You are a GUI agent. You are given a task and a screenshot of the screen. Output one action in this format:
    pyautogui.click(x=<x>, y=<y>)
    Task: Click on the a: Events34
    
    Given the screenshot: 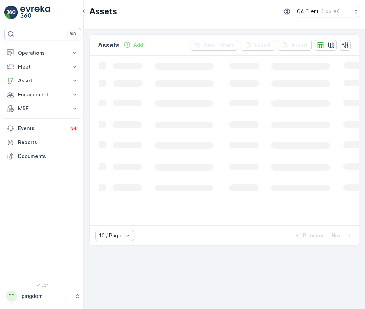 What is the action you would take?
    pyautogui.click(x=42, y=128)
    